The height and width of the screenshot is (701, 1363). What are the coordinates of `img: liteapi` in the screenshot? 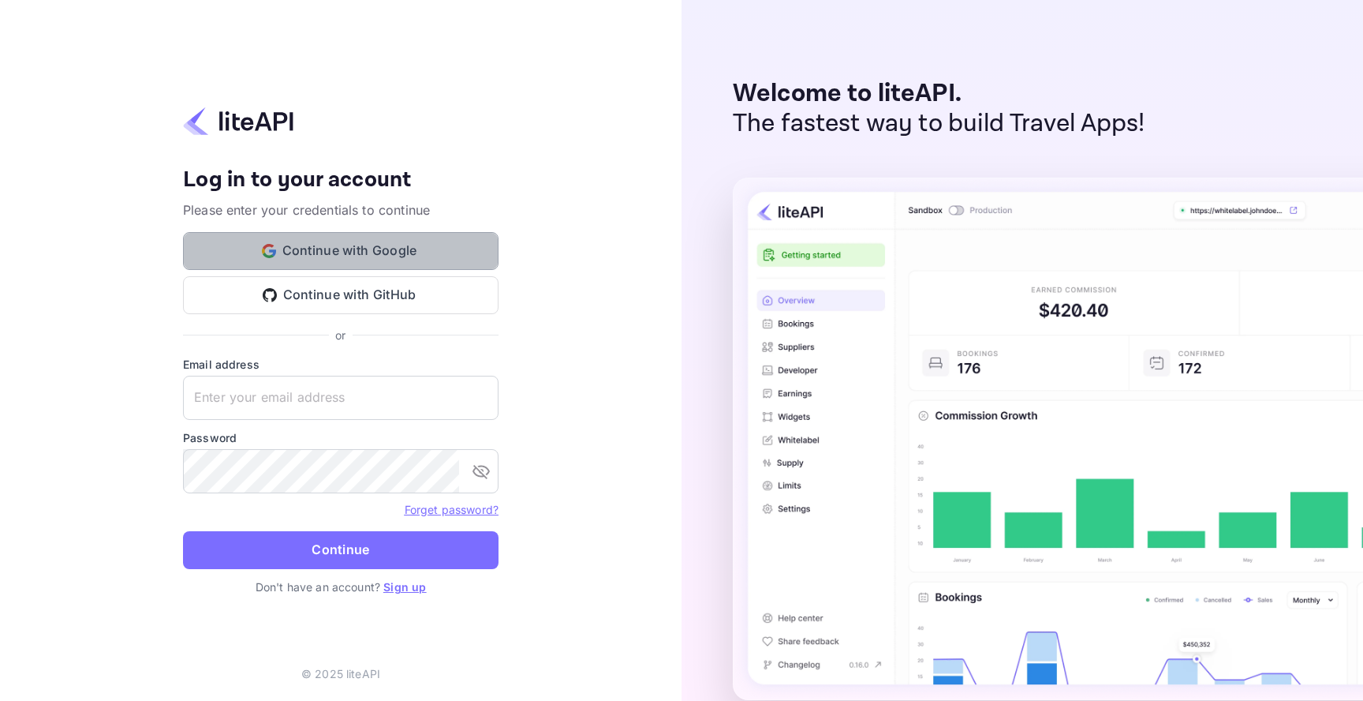 It's located at (238, 121).